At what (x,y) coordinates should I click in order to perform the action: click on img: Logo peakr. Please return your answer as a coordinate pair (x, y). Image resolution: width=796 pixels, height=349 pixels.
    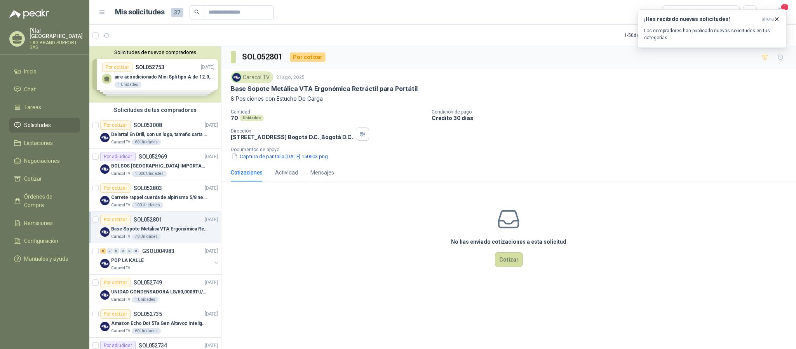
    Looking at the image, I should click on (29, 14).